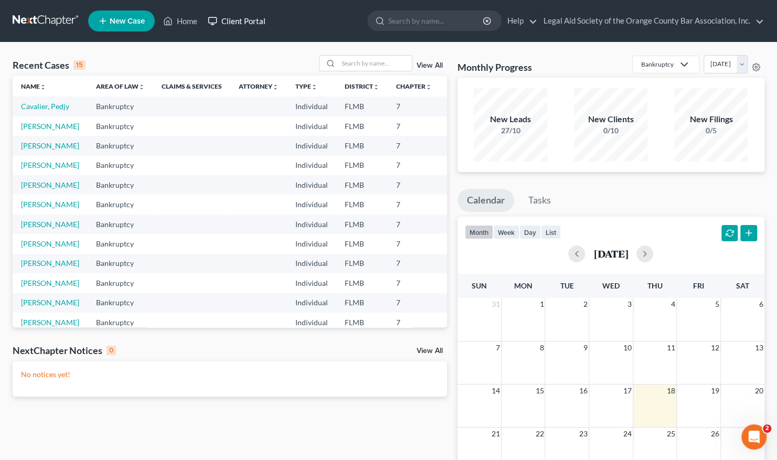  Describe the element at coordinates (583, 434) in the screenshot. I see `span: 23` at that location.